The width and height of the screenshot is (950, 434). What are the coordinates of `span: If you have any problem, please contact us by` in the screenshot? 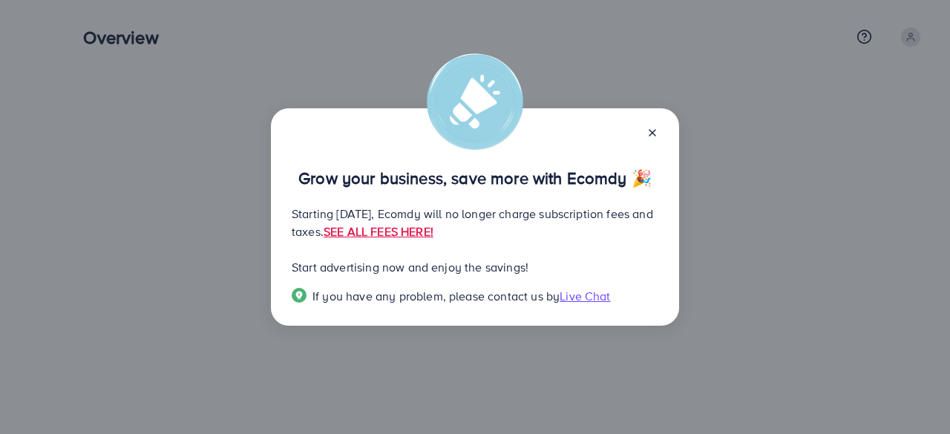 It's located at (436, 296).